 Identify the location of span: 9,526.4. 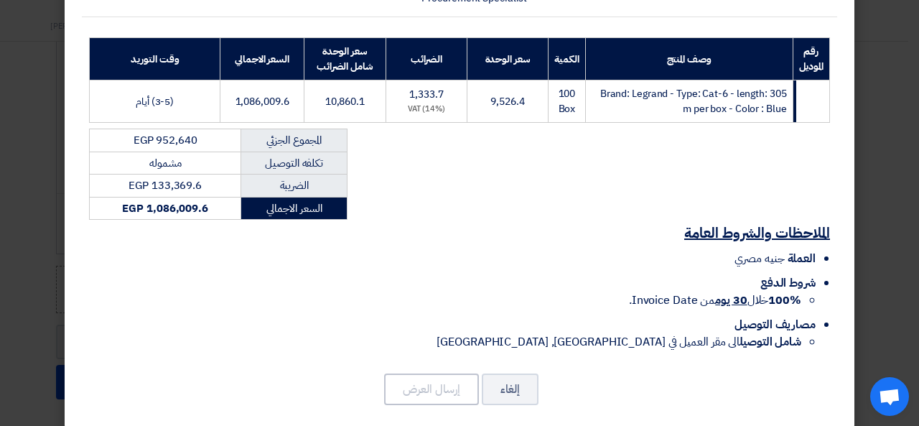
(507, 101).